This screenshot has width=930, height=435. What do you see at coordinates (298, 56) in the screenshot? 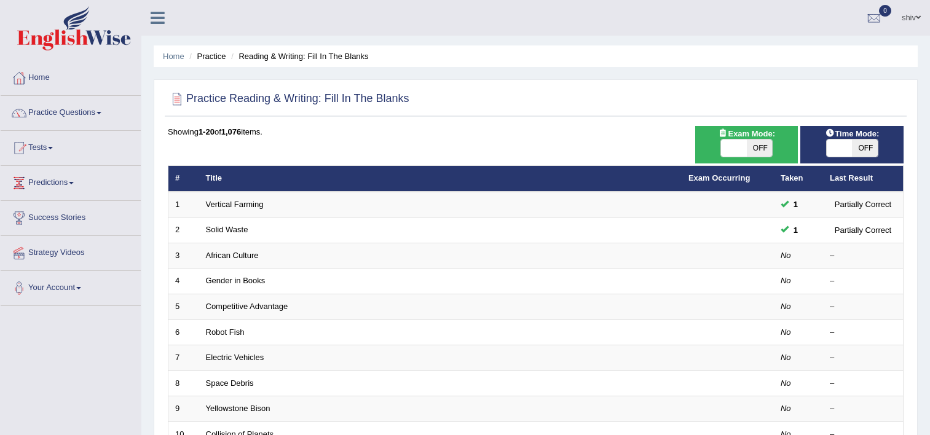
I see `li: Reading & Writing: Fill In The Blanks` at bounding box center [298, 56].